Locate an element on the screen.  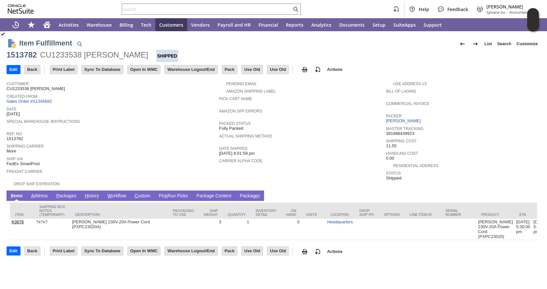
a: Amazon Shipping Label is located at coordinates (251, 91).